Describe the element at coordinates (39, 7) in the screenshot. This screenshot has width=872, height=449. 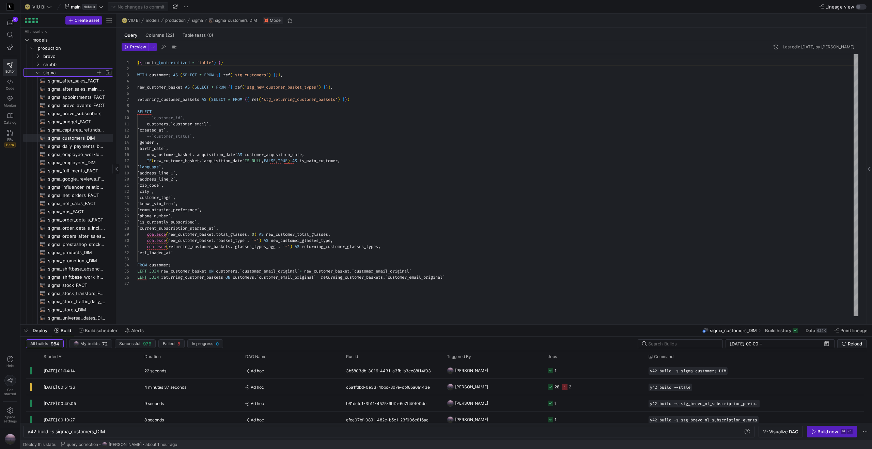
I see `span: VIU BI` at that location.